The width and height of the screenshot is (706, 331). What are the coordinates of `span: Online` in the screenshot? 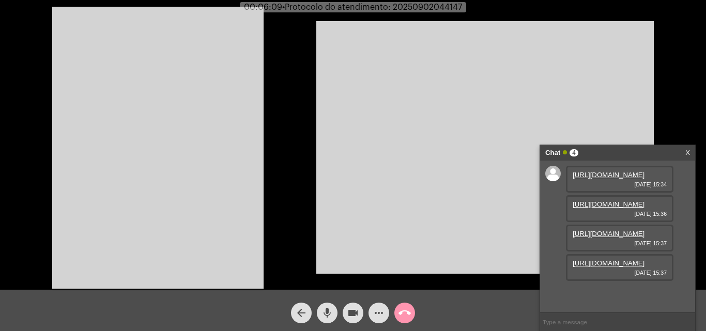 It's located at (565, 152).